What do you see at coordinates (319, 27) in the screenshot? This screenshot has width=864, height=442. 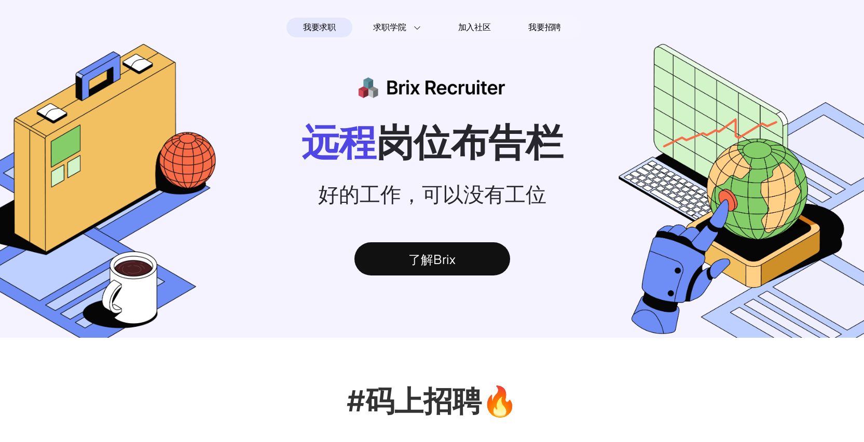 I see `span: 我要求职` at bounding box center [319, 27].